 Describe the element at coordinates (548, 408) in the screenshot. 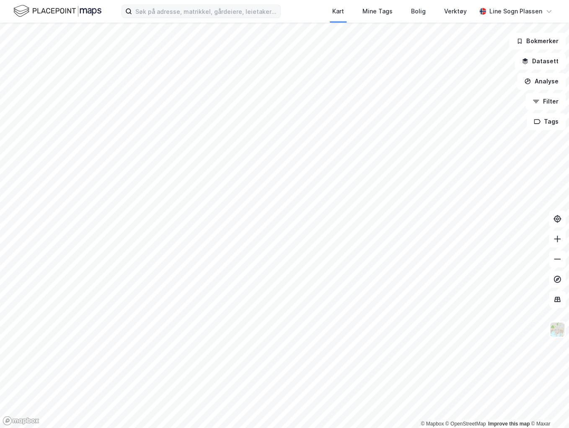

I see `div: Kontrollprogram for chat` at that location.